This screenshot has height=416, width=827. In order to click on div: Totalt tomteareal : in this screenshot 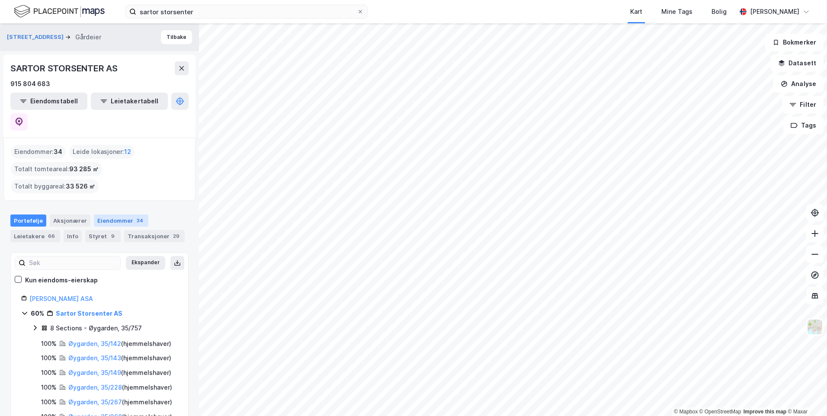, I will do `click(56, 169)`.